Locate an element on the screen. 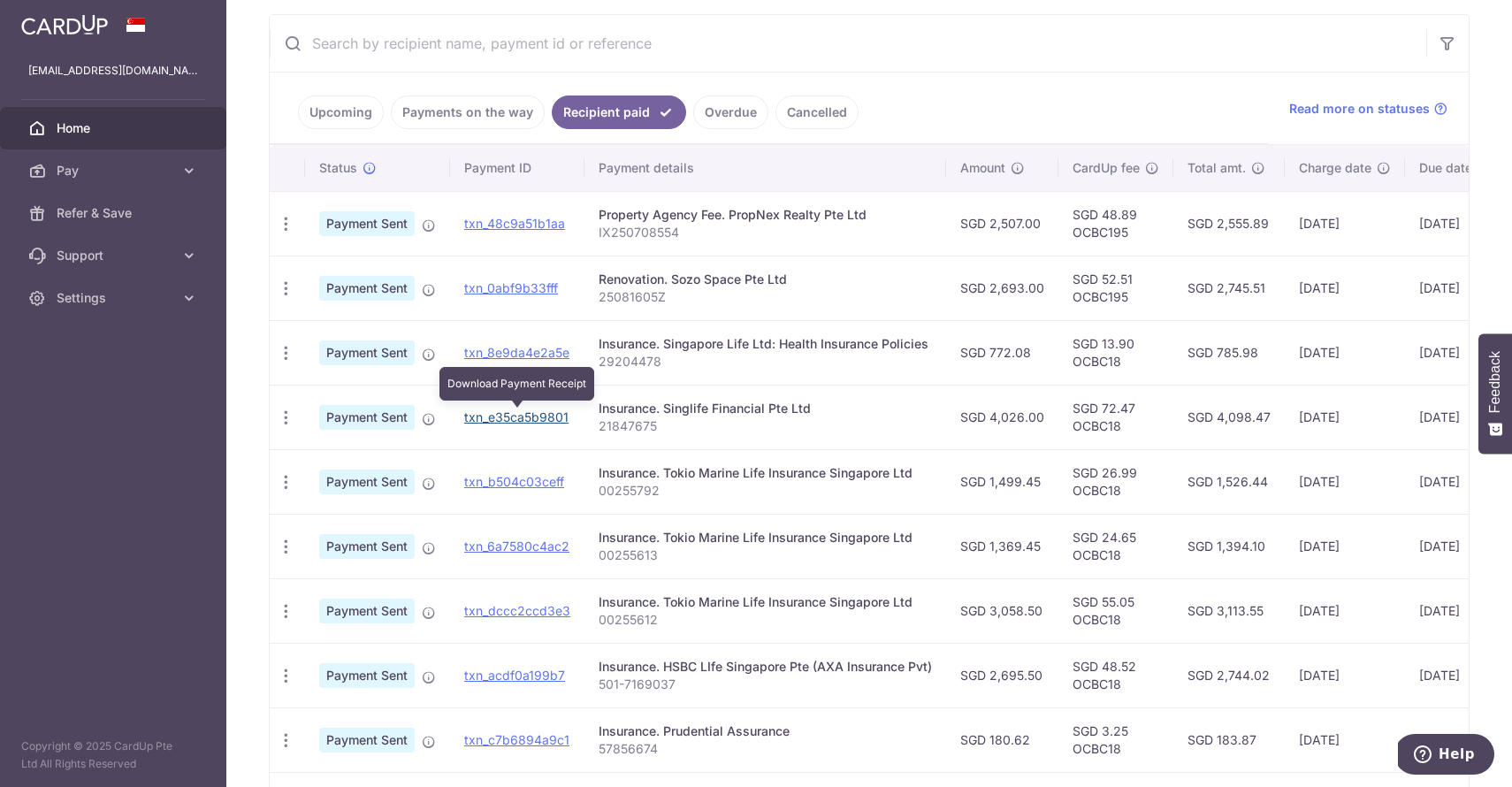  span: Total amt. is located at coordinates (1216, 168).